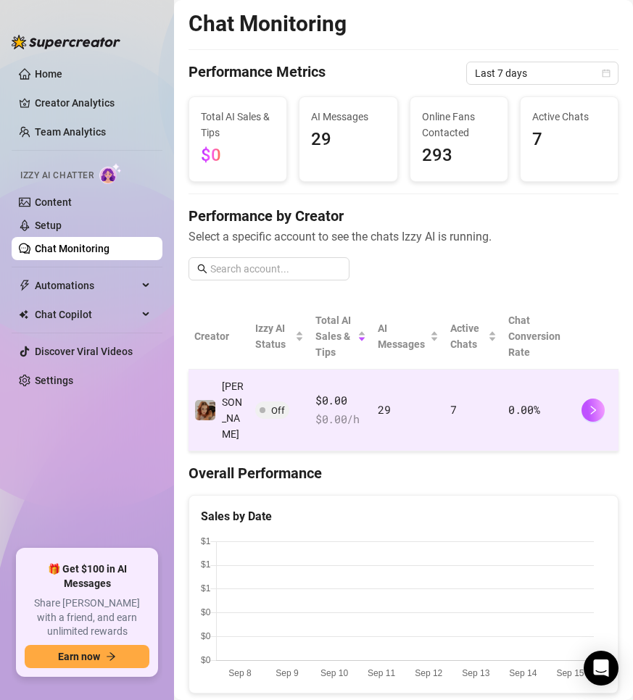 Image resolution: width=633 pixels, height=700 pixels. I want to click on span: calendar, so click(606, 73).